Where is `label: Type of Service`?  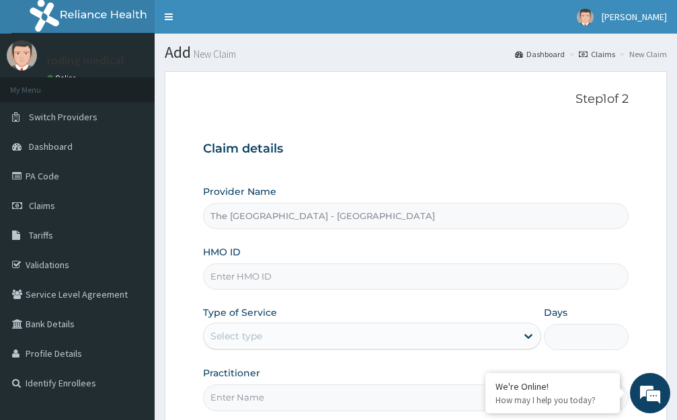 label: Type of Service is located at coordinates (240, 313).